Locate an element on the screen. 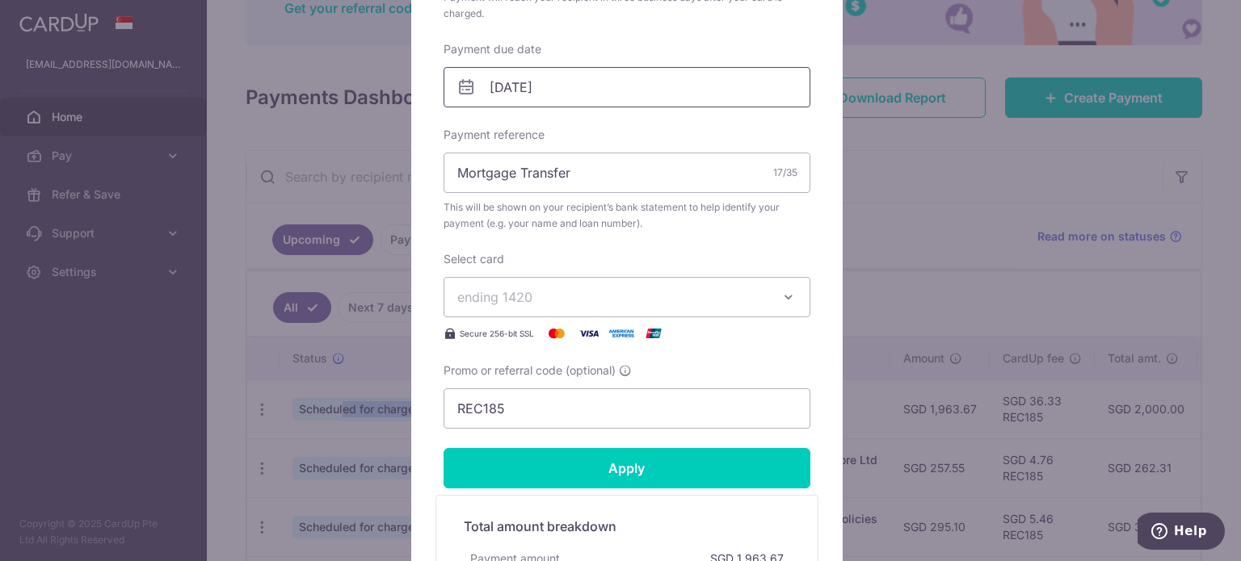 This screenshot has height=561, width=1241. img: UnionPay is located at coordinates (653, 334).